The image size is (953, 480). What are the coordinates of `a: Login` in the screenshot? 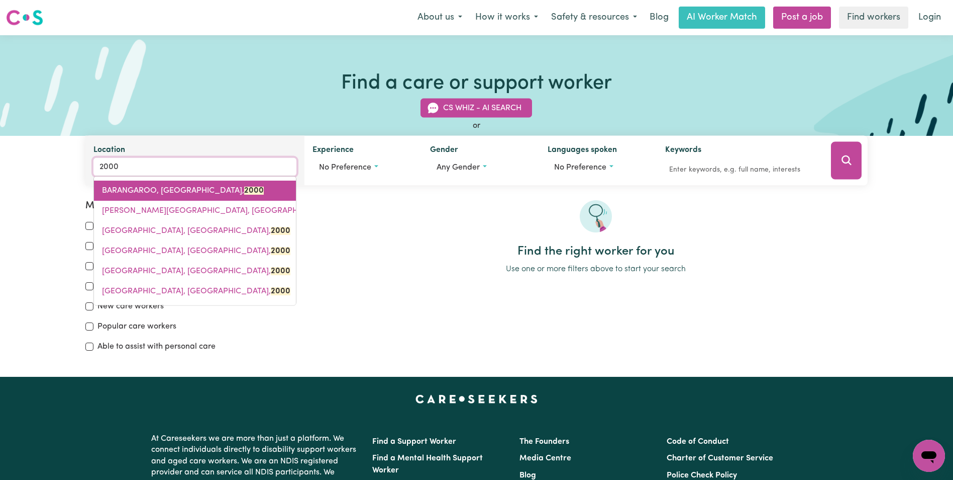 It's located at (930, 18).